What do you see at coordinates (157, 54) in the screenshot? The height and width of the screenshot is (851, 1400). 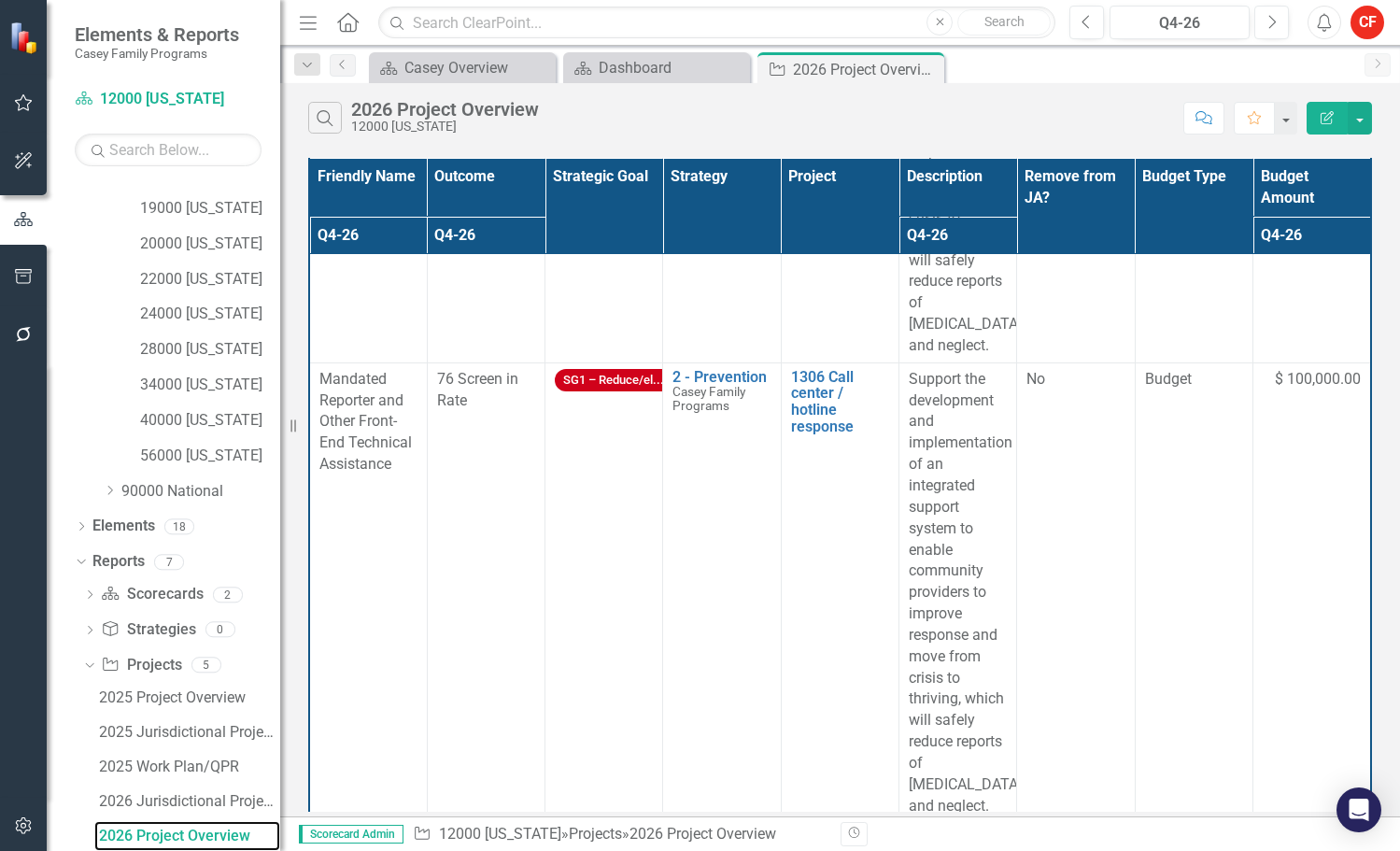 I see `small: Casey Family Programs` at bounding box center [157, 54].